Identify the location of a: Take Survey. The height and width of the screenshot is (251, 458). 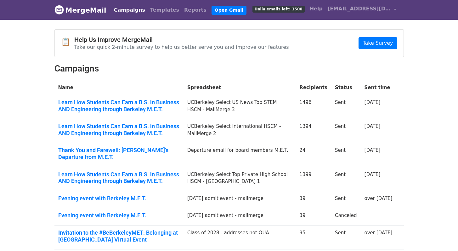
(378, 43).